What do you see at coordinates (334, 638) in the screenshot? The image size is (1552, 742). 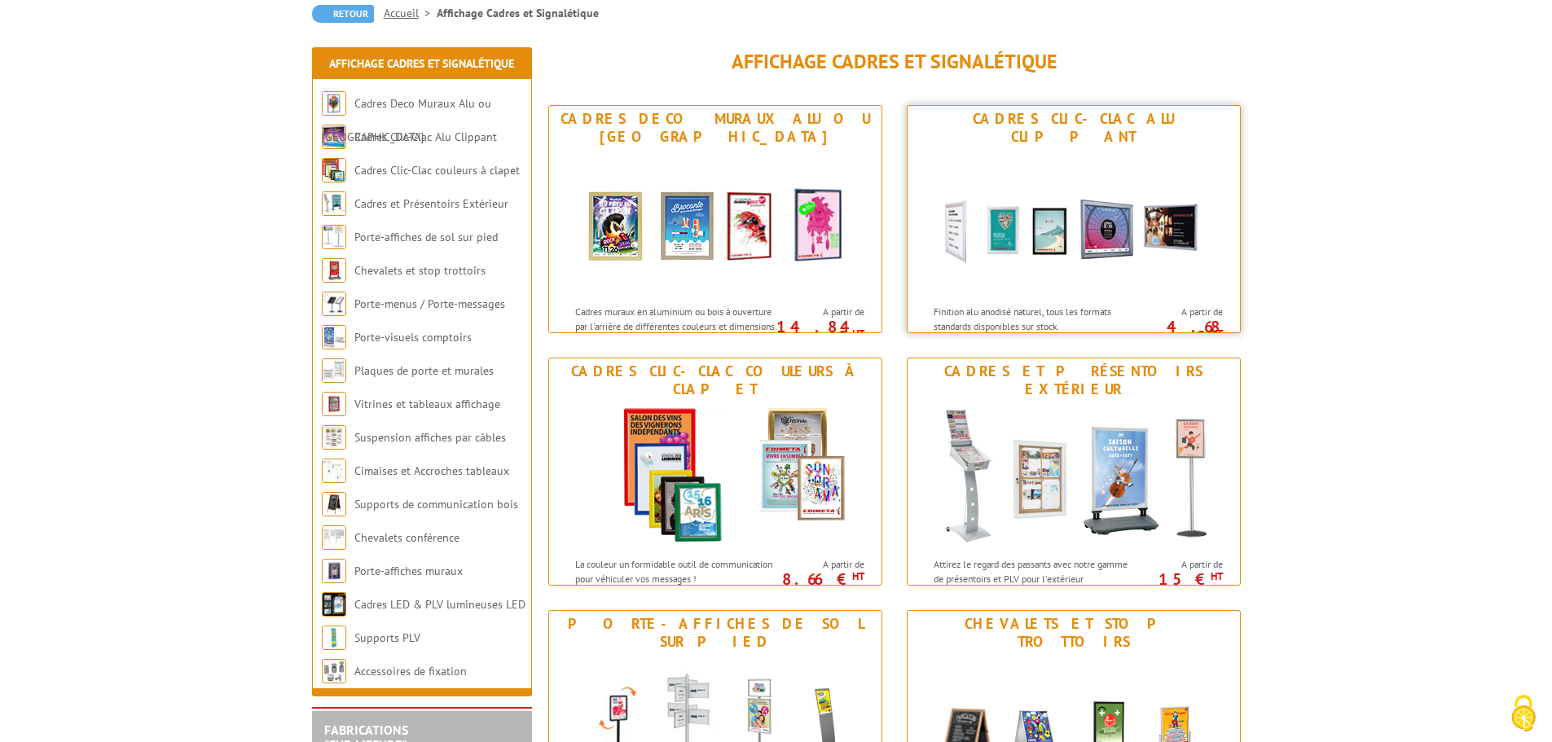 I see `img: Supports PLV` at bounding box center [334, 638].